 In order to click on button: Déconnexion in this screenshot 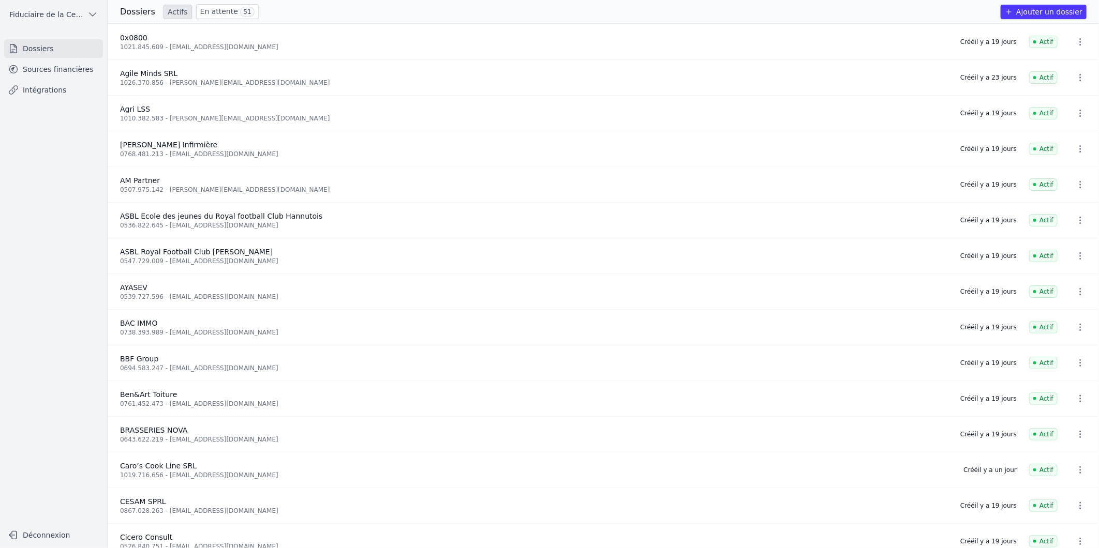, I will do `click(53, 535)`.